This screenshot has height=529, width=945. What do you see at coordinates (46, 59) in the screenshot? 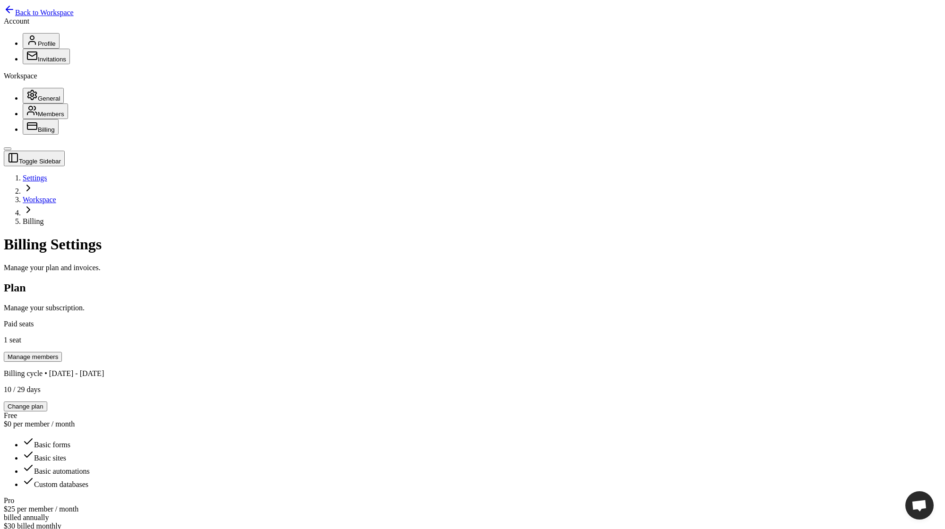
I see `a: Invitations` at bounding box center [46, 59].